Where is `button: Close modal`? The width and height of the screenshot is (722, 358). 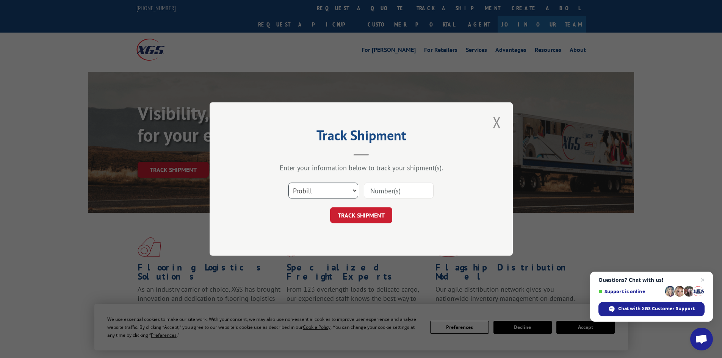
button: Close modal is located at coordinates (497, 122).